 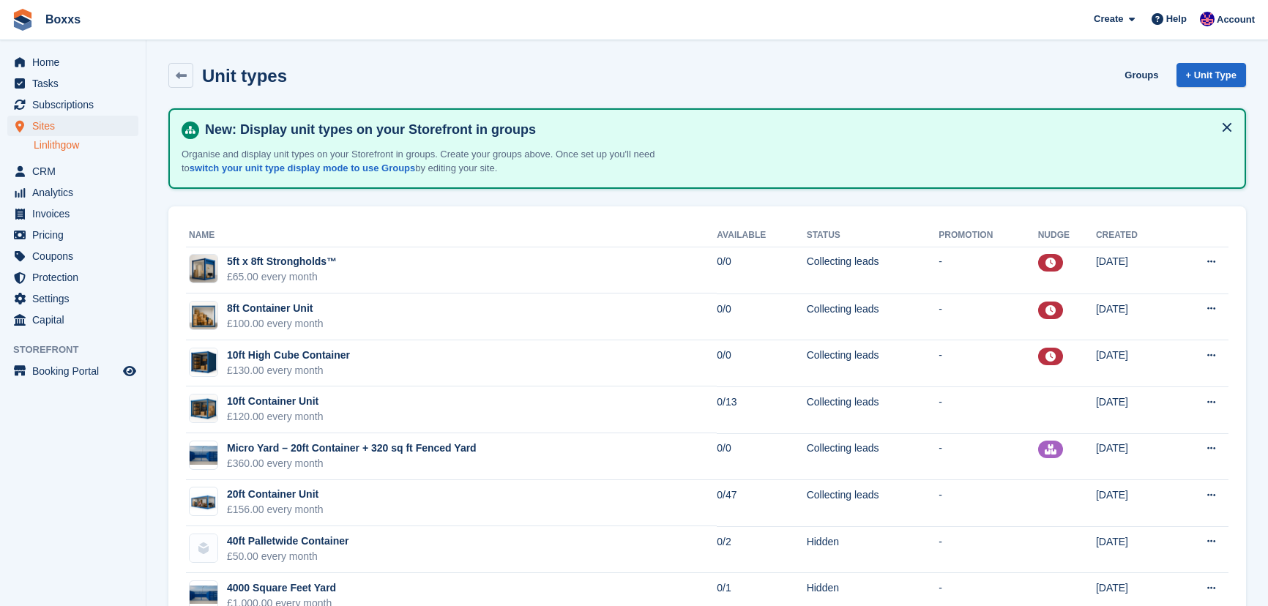 I want to click on span: Help, so click(x=1176, y=19).